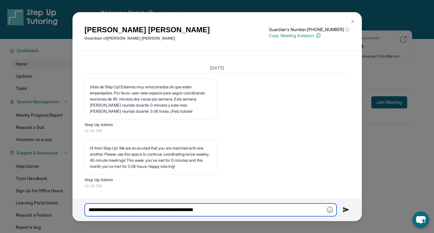 The width and height of the screenshot is (434, 233). What do you see at coordinates (151, 157) in the screenshot?
I see `p: Hi from Step Up! We are so excited that you are matched with one another. Please use this space t...` at bounding box center [151, 157].